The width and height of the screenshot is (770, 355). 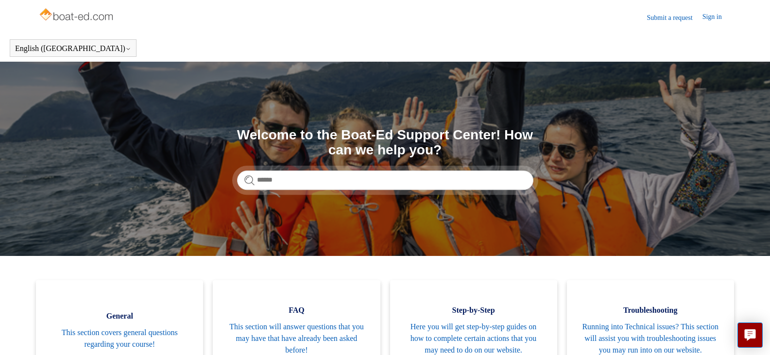 What do you see at coordinates (750, 335) in the screenshot?
I see `div: Live chat` at bounding box center [750, 335].